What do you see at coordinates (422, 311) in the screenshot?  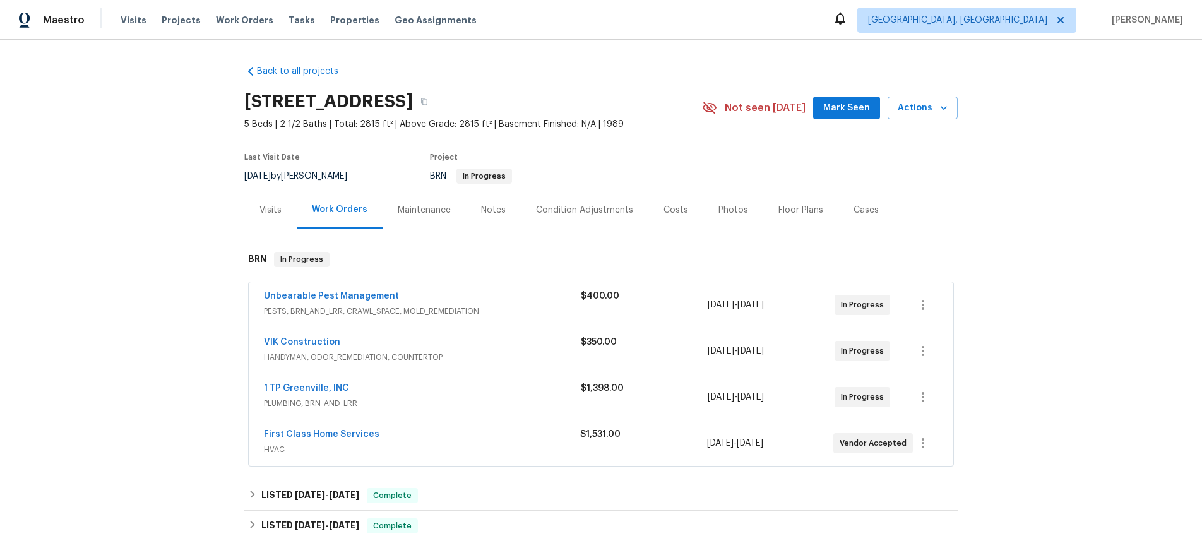 I see `span: PESTS, BRN_AND_LRR, CRAWL_SPACE, MOLD_REMEDIATION` at bounding box center [422, 311].